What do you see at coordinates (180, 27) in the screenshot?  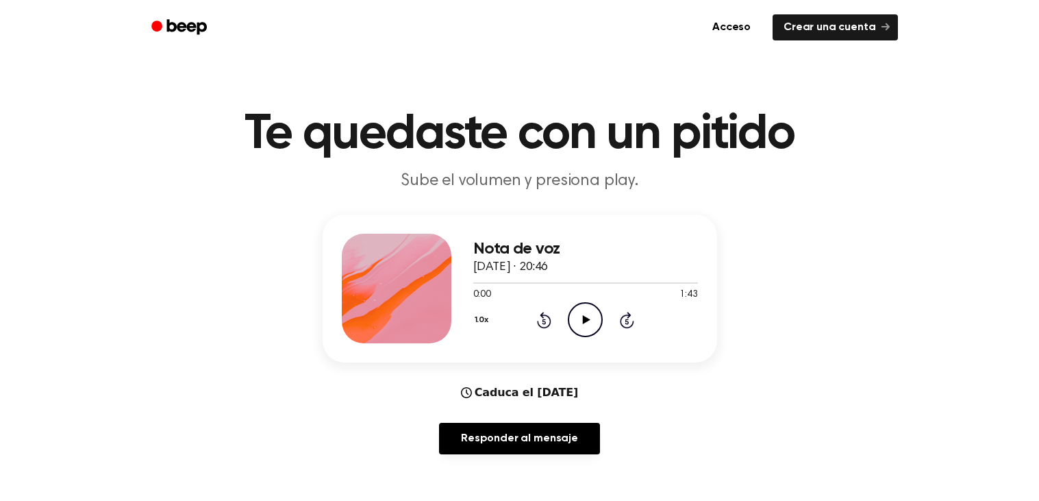 I see `a: Bip` at bounding box center [180, 27].